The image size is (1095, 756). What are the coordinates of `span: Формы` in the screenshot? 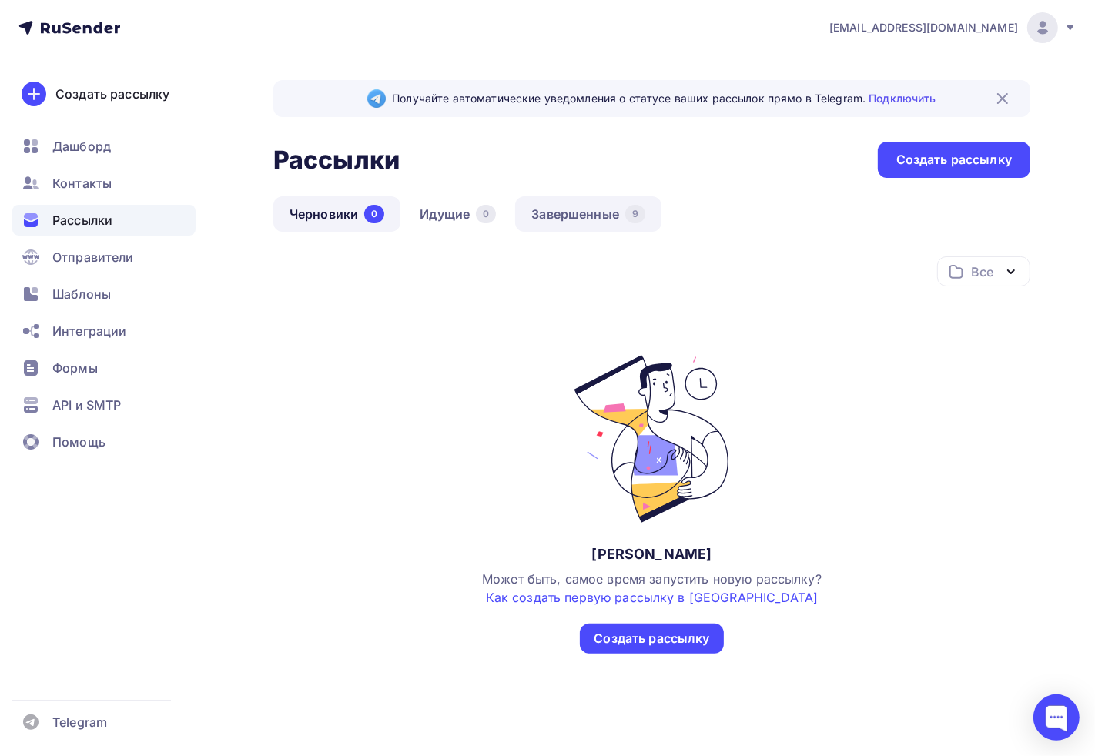 It's located at (75, 368).